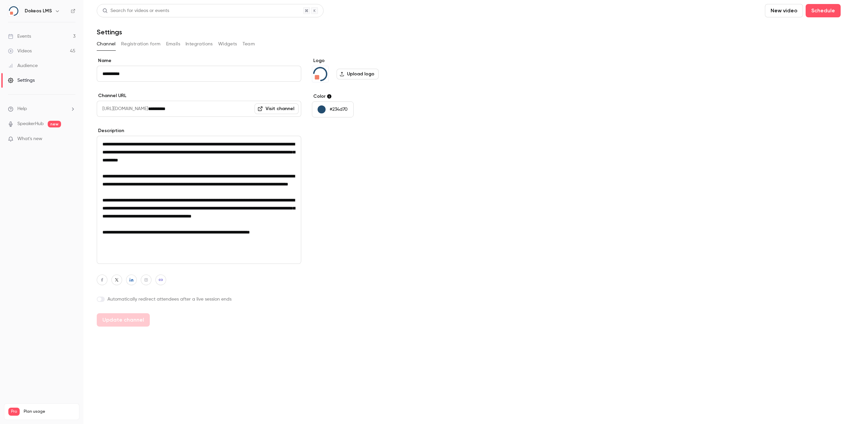  What do you see at coordinates (339, 109) in the screenshot?
I see `p: #234d70` at bounding box center [339, 109].